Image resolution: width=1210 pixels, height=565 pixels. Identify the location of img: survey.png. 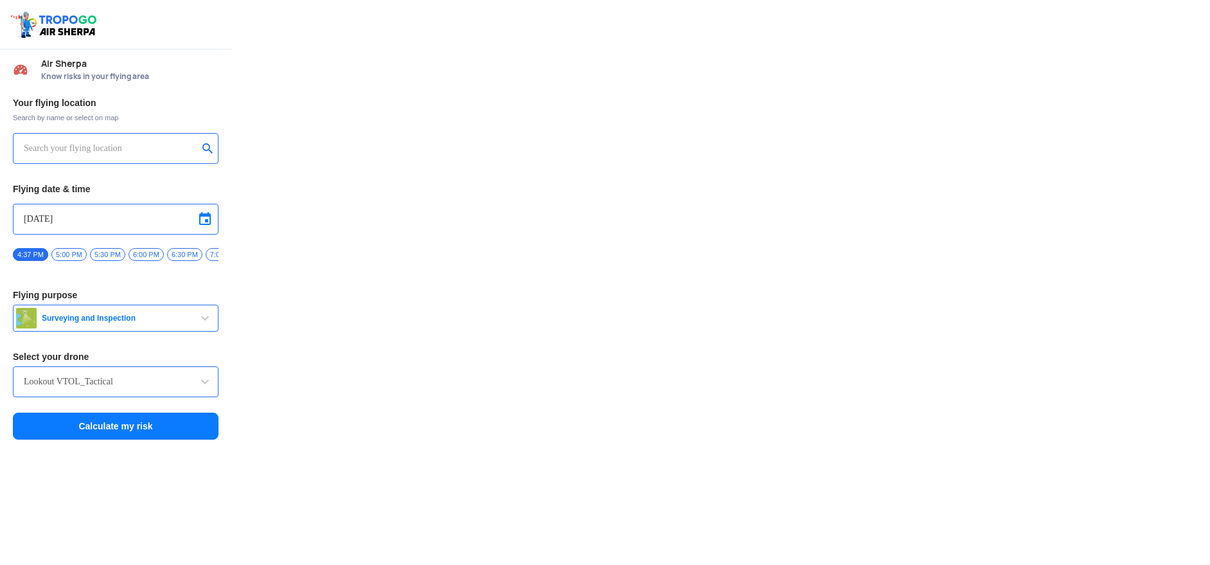
(26, 318).